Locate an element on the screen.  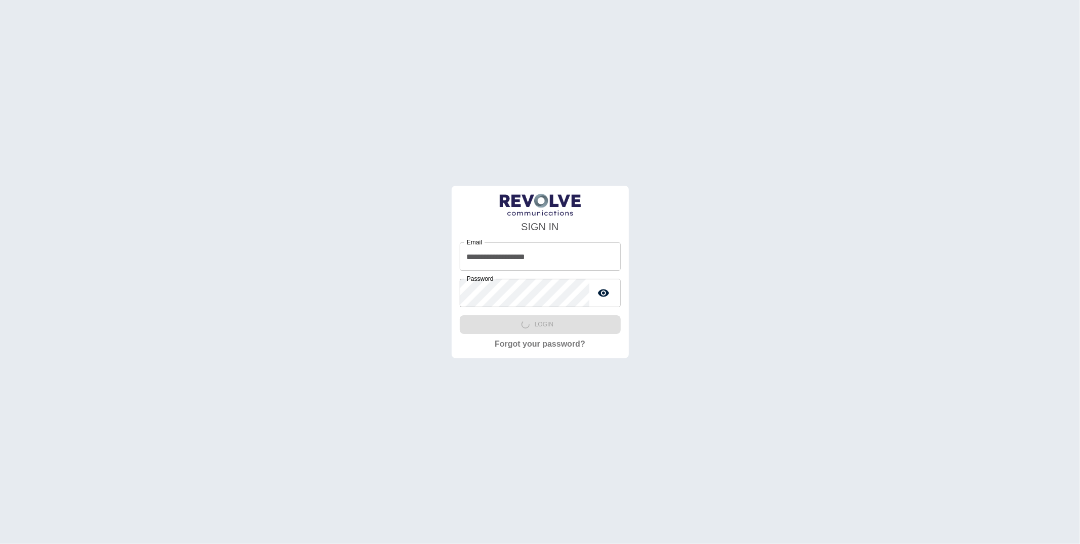
a: Forgot your password? is located at coordinates (540, 344).